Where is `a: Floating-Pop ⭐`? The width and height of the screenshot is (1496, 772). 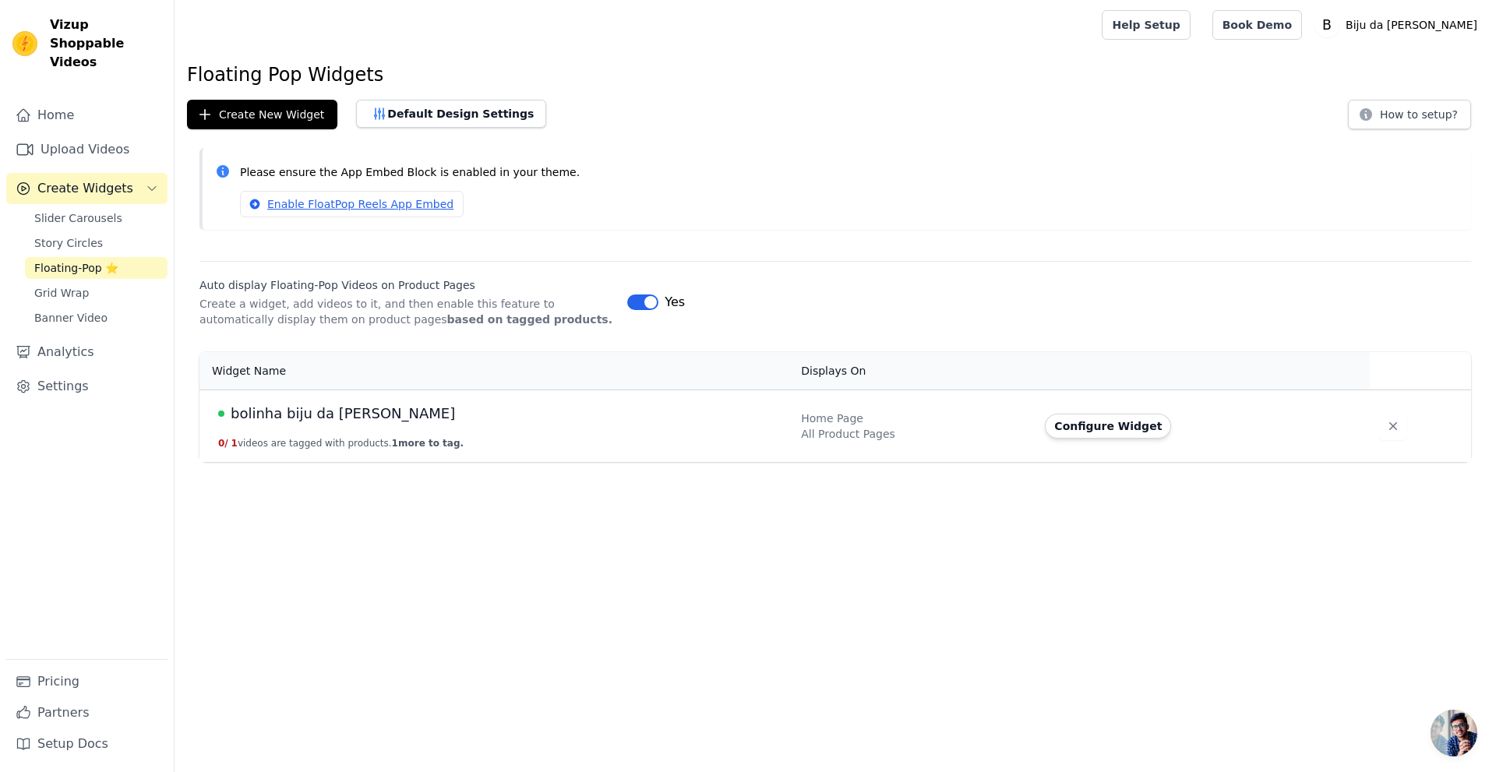 a: Floating-Pop ⭐ is located at coordinates (96, 268).